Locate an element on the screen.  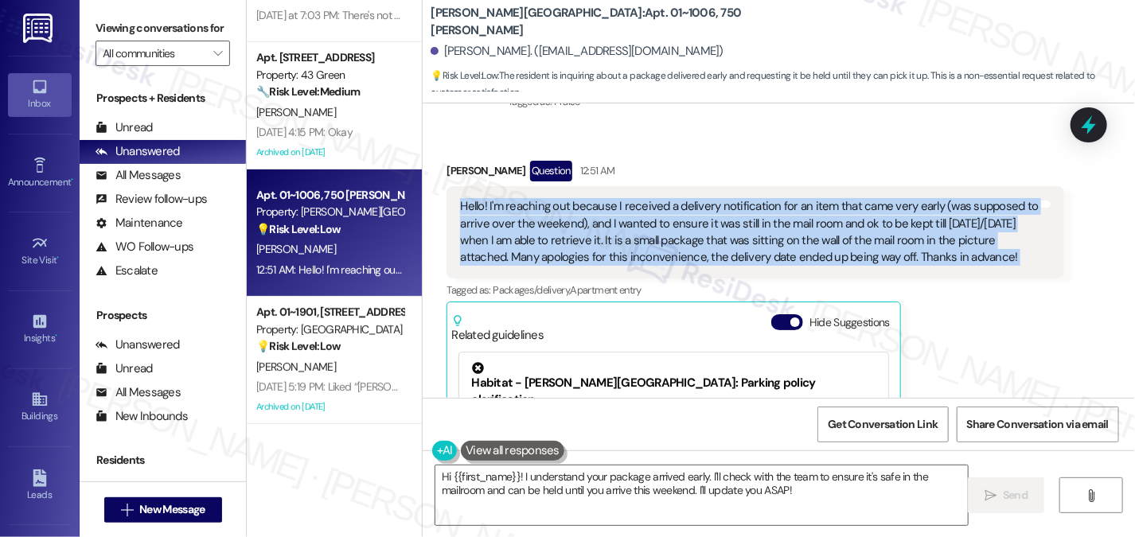
strong: 🔧 Risk Level: Medium is located at coordinates (308, 92).